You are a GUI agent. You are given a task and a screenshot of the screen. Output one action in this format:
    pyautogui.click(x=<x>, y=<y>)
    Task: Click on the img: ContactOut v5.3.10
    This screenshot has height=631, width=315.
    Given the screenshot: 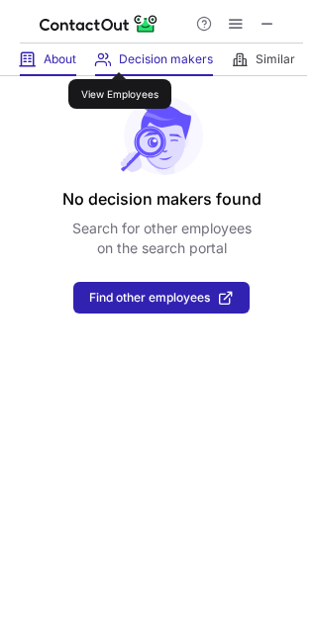 What is the action you would take?
    pyautogui.click(x=99, y=24)
    